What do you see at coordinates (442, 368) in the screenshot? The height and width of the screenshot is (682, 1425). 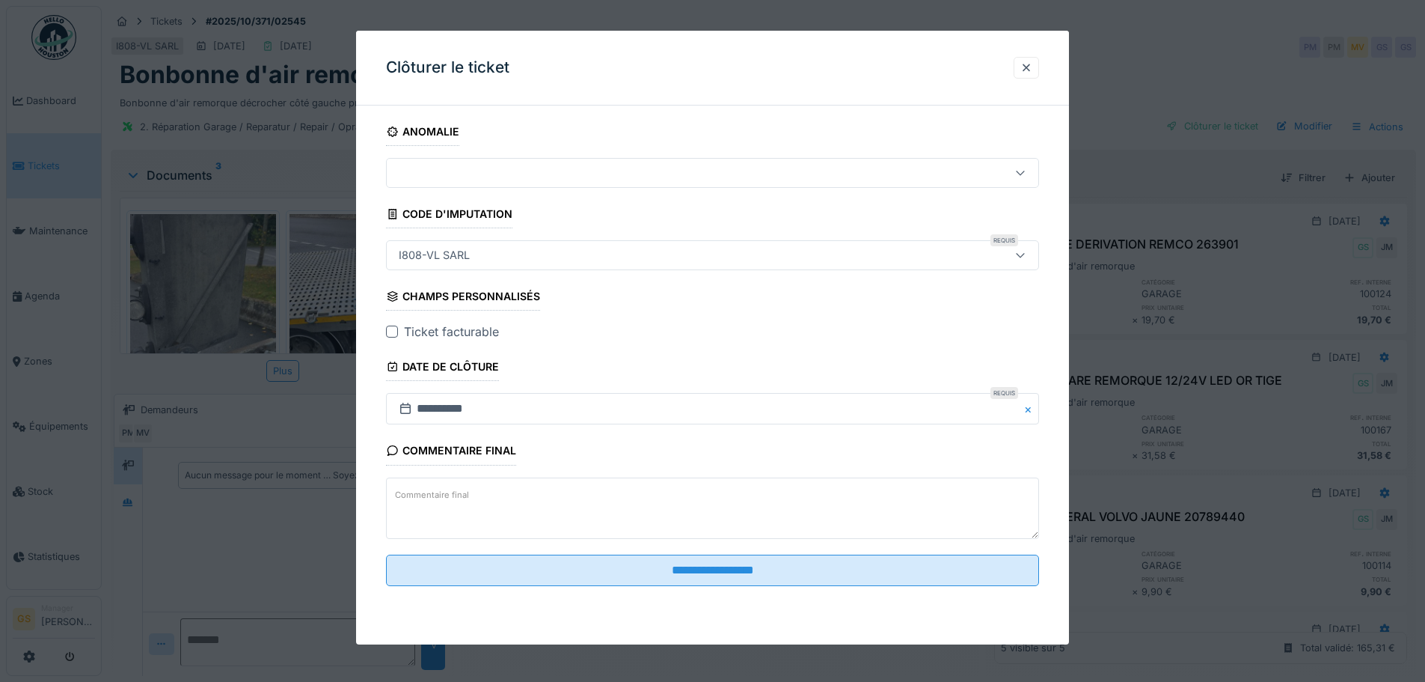 I see `div: Date de clôture` at bounding box center [442, 368].